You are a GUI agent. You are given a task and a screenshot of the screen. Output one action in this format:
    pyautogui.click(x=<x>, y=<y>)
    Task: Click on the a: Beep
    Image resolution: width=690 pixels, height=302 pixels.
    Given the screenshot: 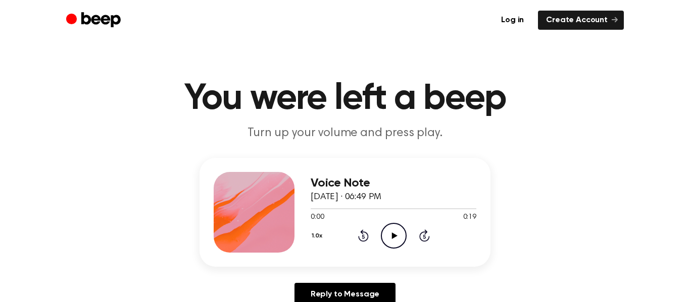 What is the action you would take?
    pyautogui.click(x=94, y=20)
    